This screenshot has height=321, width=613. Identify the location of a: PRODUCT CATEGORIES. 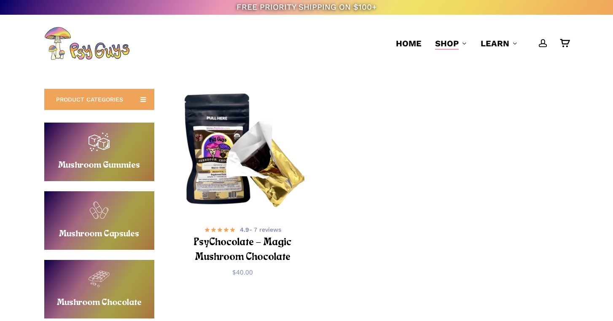
(99, 100).